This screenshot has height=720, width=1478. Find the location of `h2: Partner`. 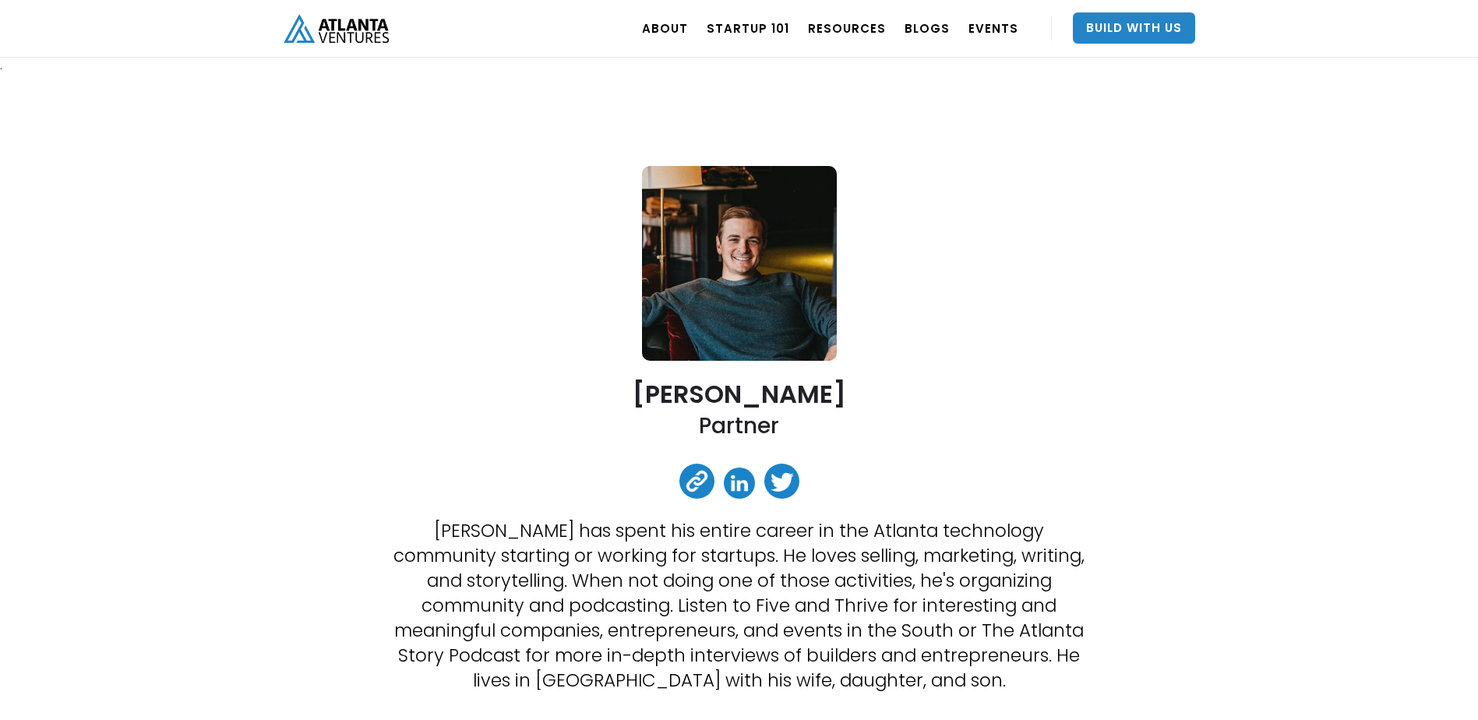

h2: Partner is located at coordinates (738, 425).